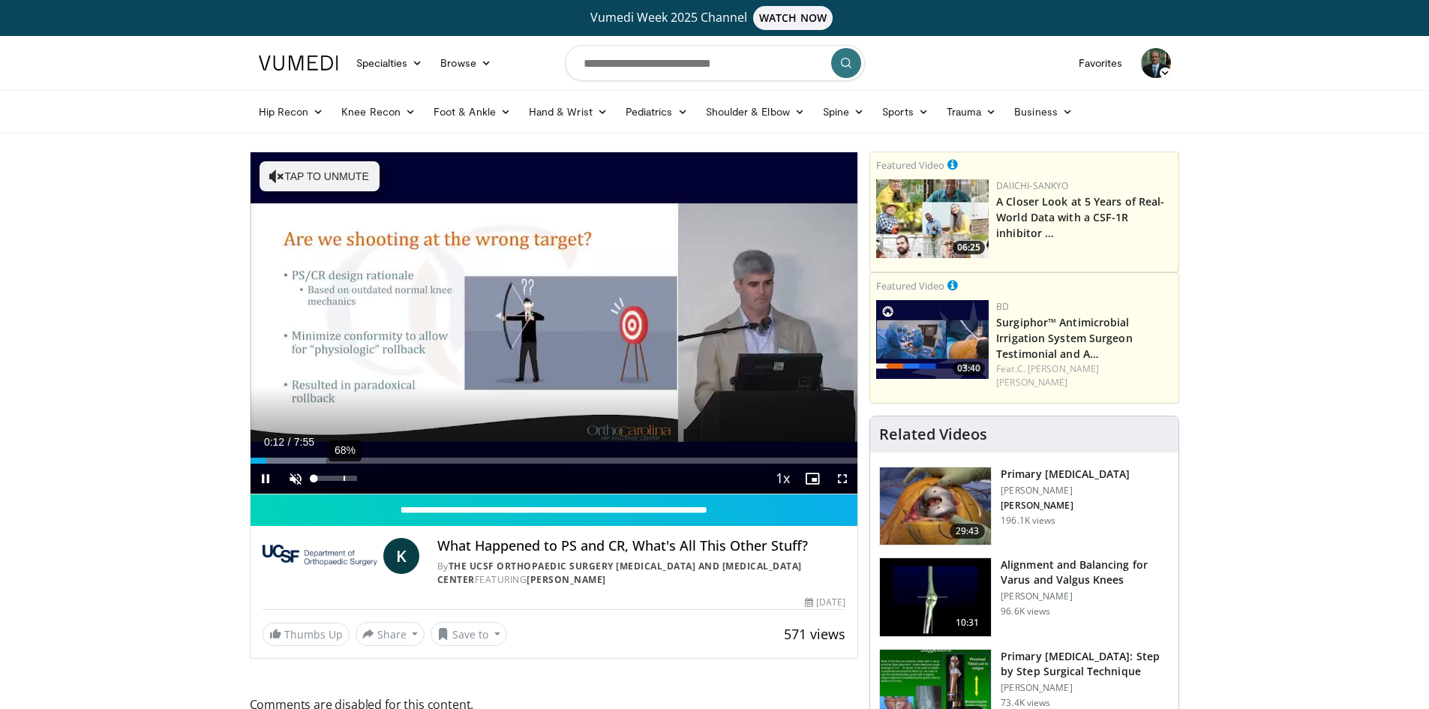 The height and width of the screenshot is (709, 1429). Describe the element at coordinates (967, 622) in the screenshot. I see `span: 10:31` at that location.